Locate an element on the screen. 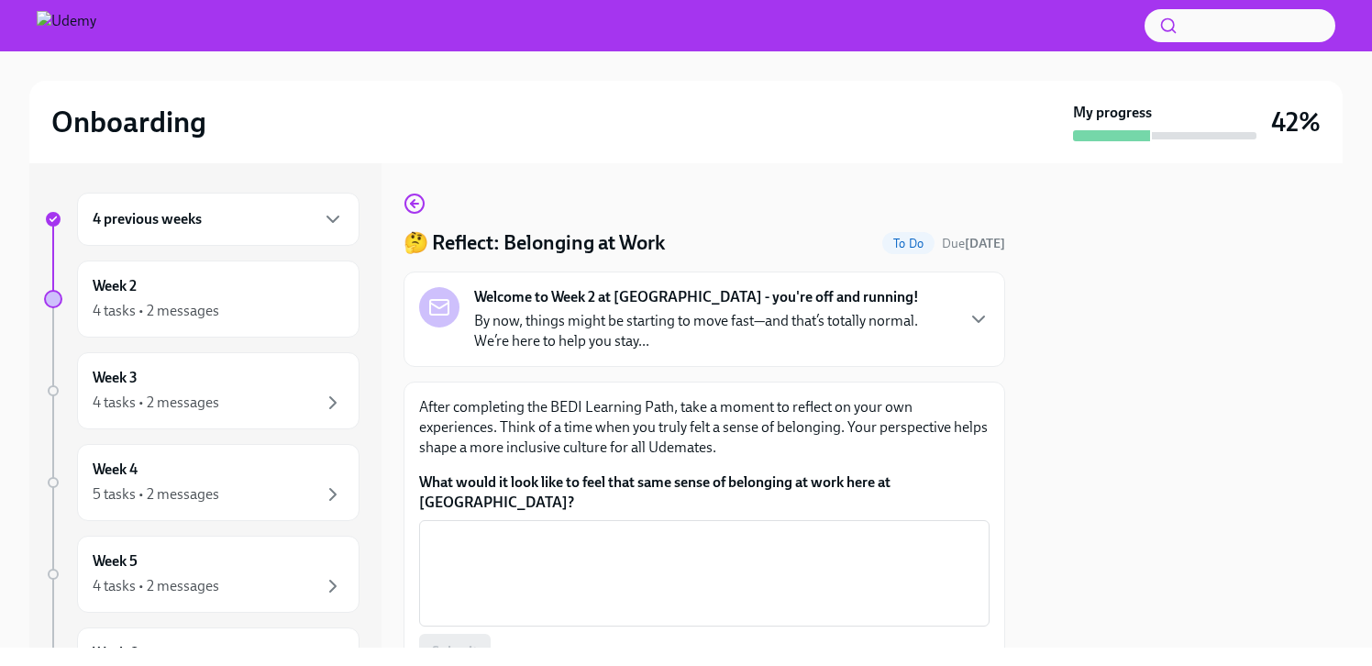 Image resolution: width=1372 pixels, height=666 pixels. h6: Week 2 is located at coordinates (115, 286).